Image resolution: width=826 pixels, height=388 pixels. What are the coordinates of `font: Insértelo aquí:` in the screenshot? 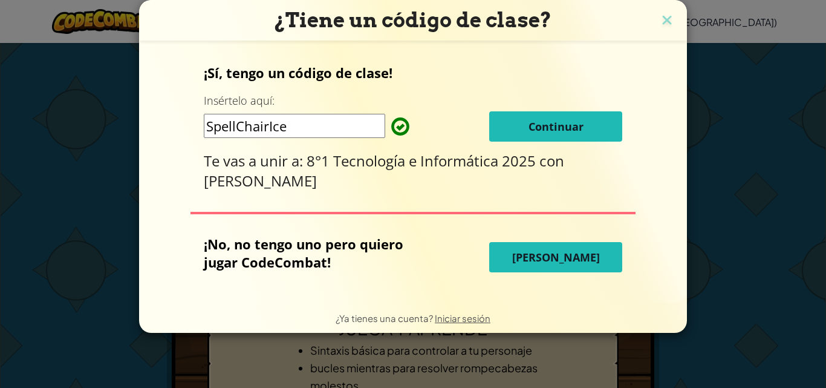 It's located at (239, 100).